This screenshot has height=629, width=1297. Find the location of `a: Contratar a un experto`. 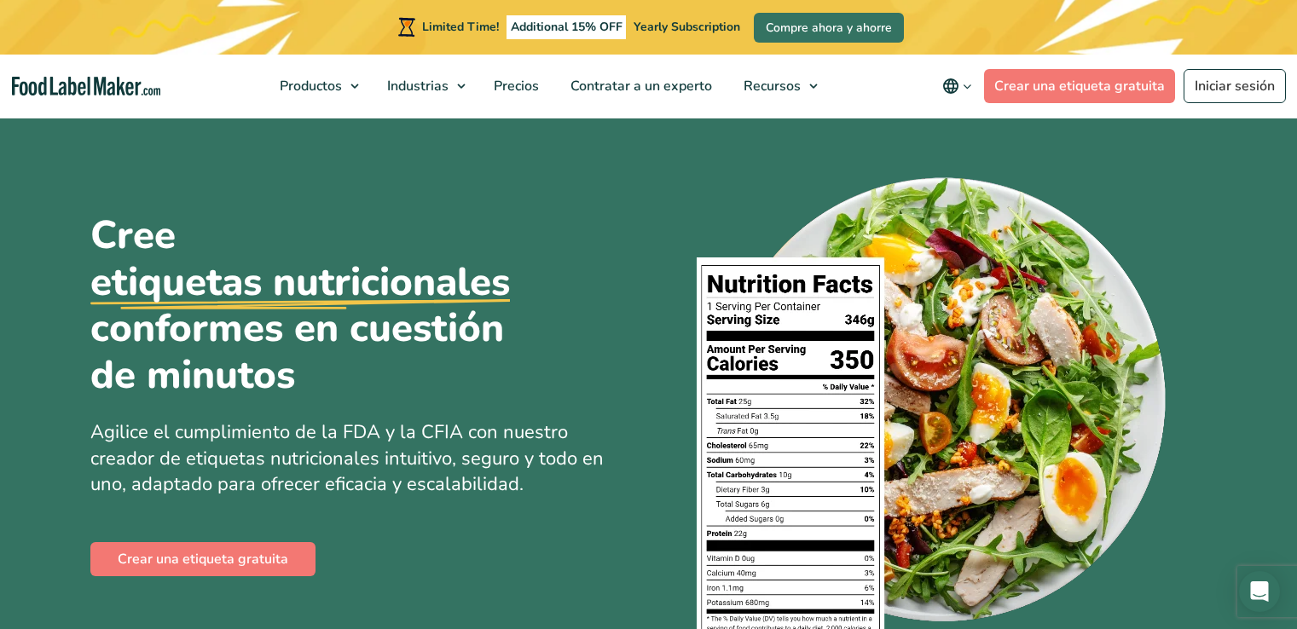

a: Contratar a un experto is located at coordinates (639, 86).